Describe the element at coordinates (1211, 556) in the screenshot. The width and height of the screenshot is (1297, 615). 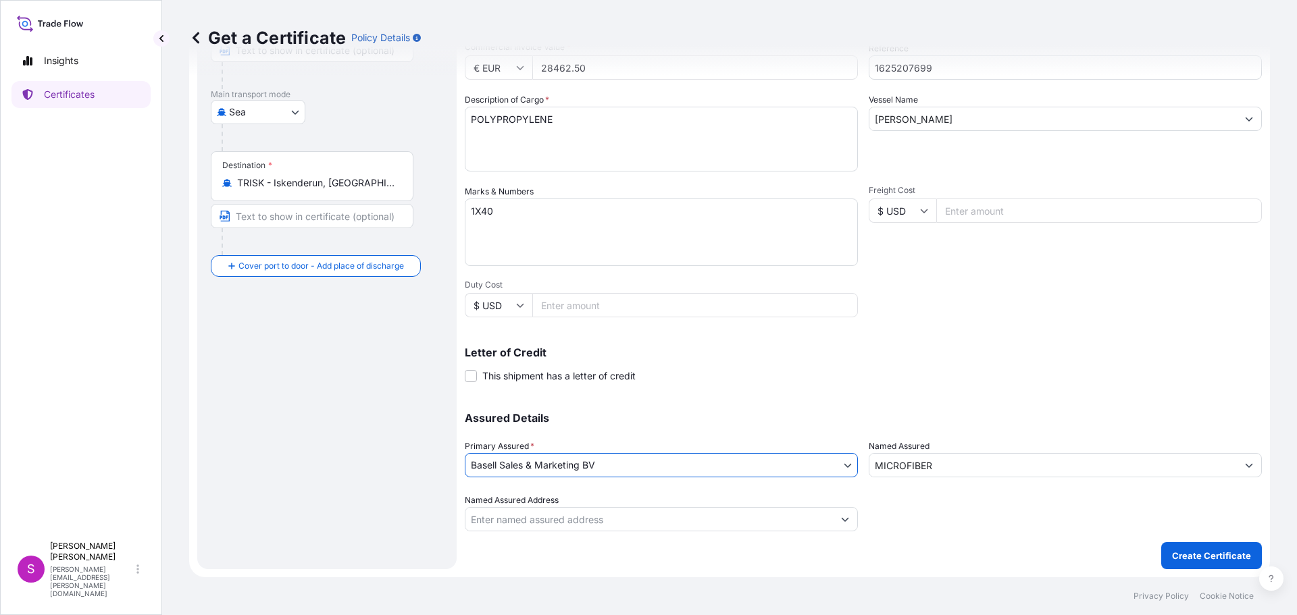
I see `p: Create Certificate` at that location.